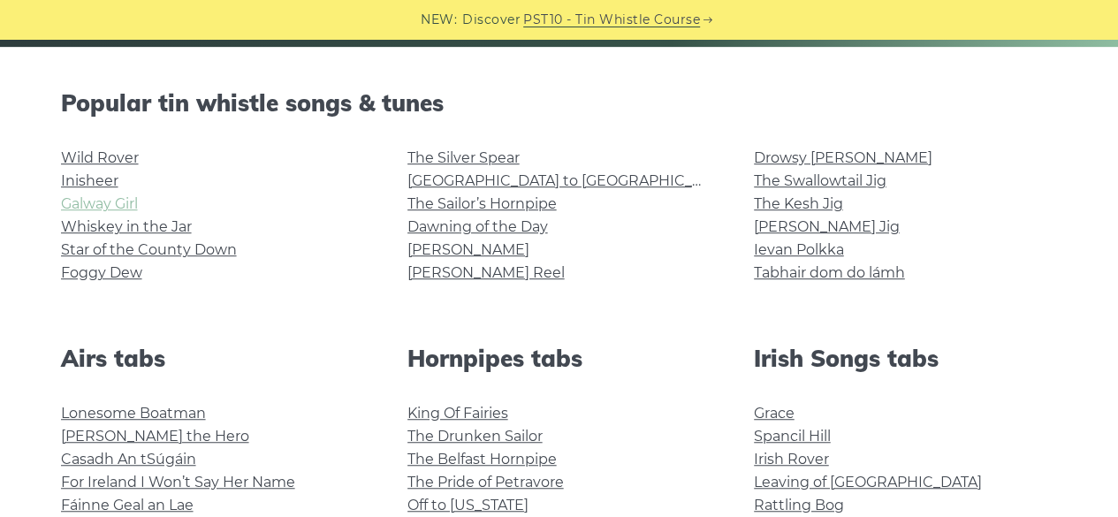 This screenshot has width=1118, height=517. Describe the element at coordinates (906, 358) in the screenshot. I see `h2: Irish Songs tabs` at that location.